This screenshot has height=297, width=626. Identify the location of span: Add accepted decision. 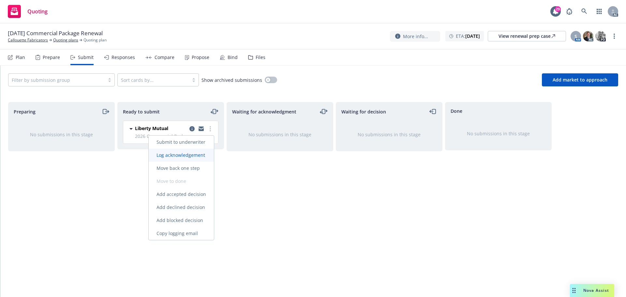
(181, 194).